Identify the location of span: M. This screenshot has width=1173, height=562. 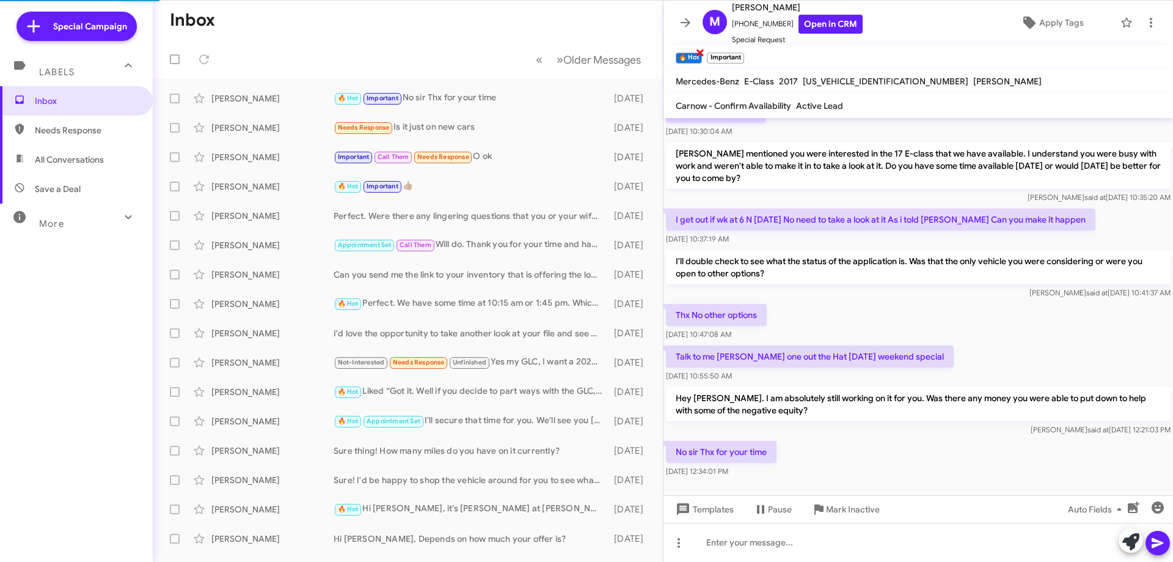
(715, 22).